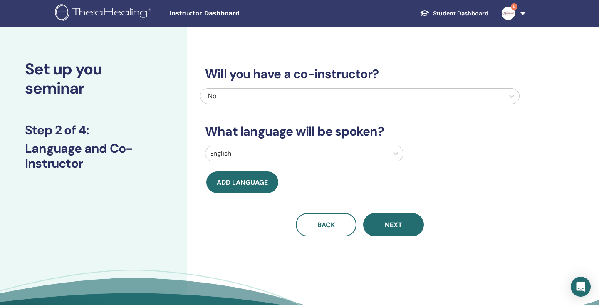 This screenshot has height=305, width=599. I want to click on span: 5, so click(514, 7).